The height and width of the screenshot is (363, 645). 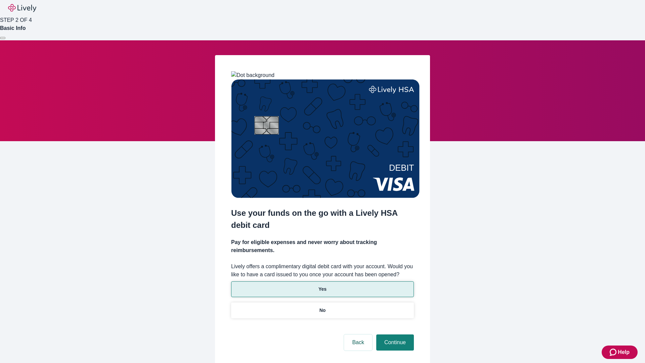 What do you see at coordinates (325, 138) in the screenshot?
I see `img: Debit card` at bounding box center [325, 138].